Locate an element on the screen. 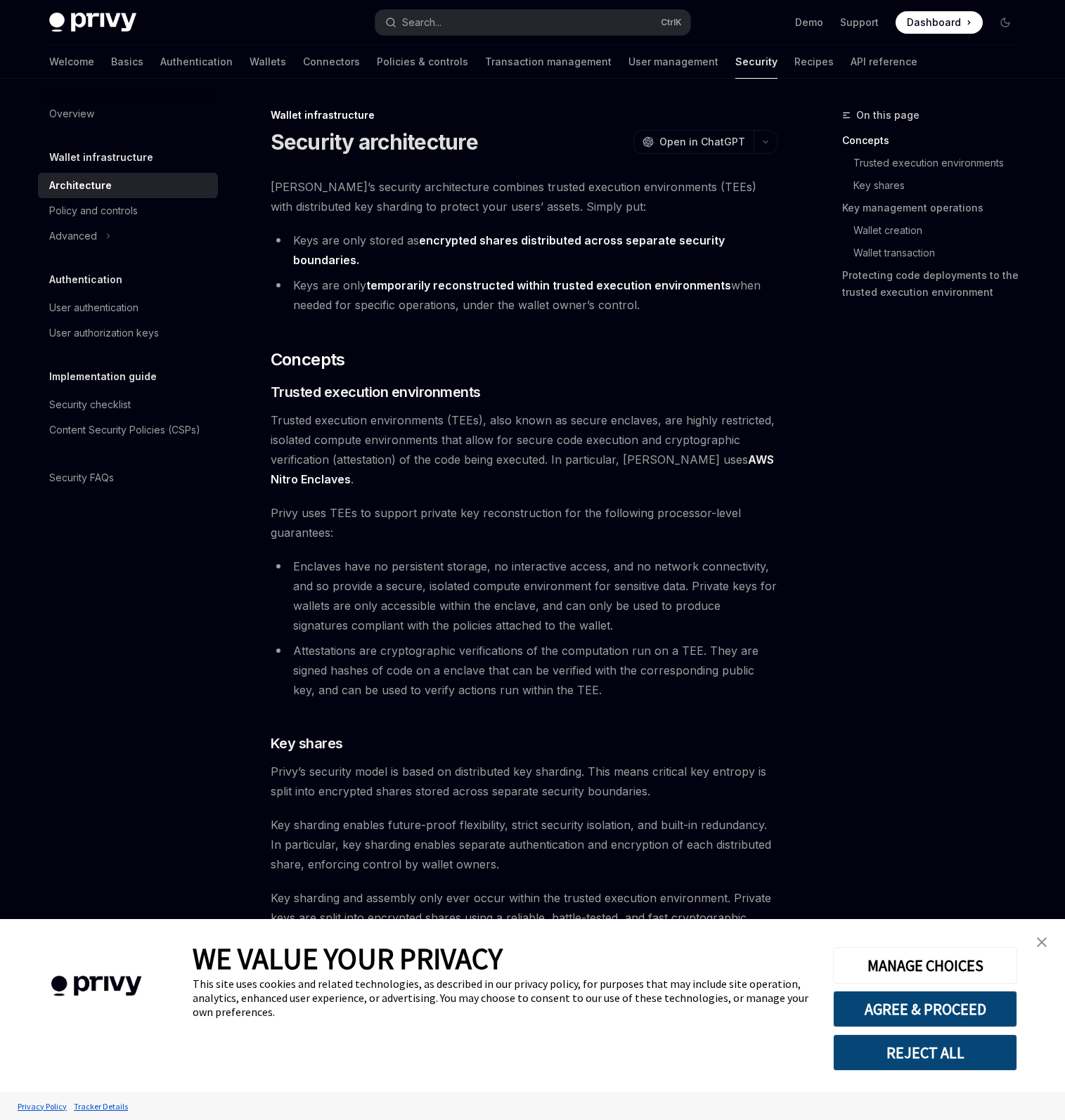 The height and width of the screenshot is (1120, 1065). li: Keys are only stored as is located at coordinates (524, 250).